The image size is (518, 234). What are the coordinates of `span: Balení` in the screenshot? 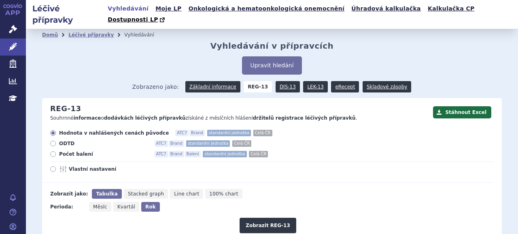 It's located at (193, 154).